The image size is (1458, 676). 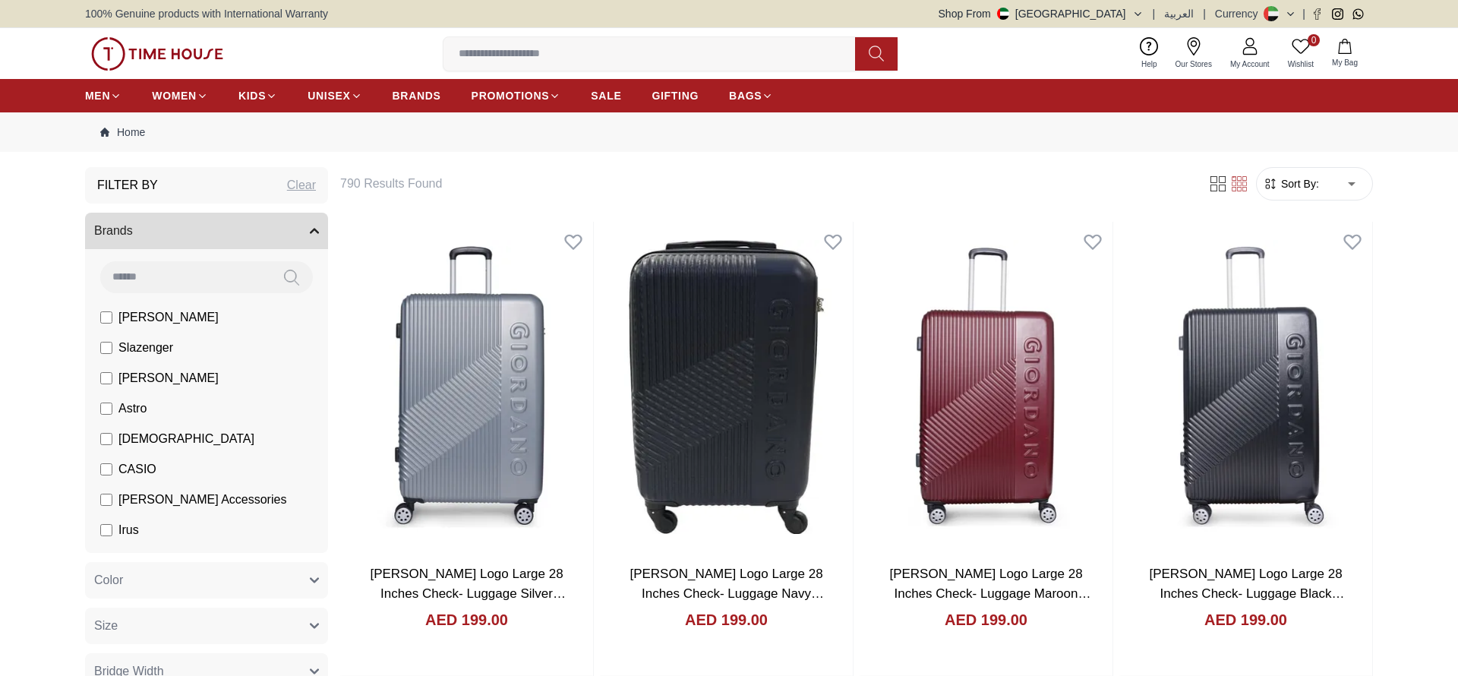 I want to click on h6: 790 Results Found, so click(x=765, y=184).